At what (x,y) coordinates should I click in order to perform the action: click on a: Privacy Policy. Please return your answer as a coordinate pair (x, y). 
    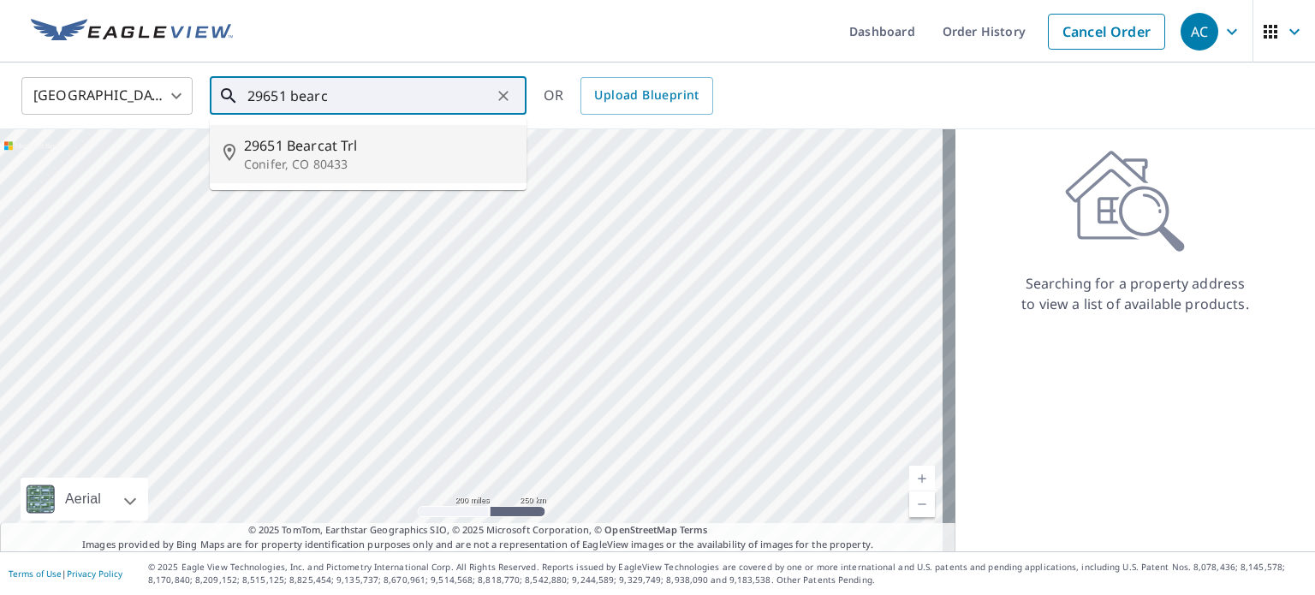
    Looking at the image, I should click on (94, 574).